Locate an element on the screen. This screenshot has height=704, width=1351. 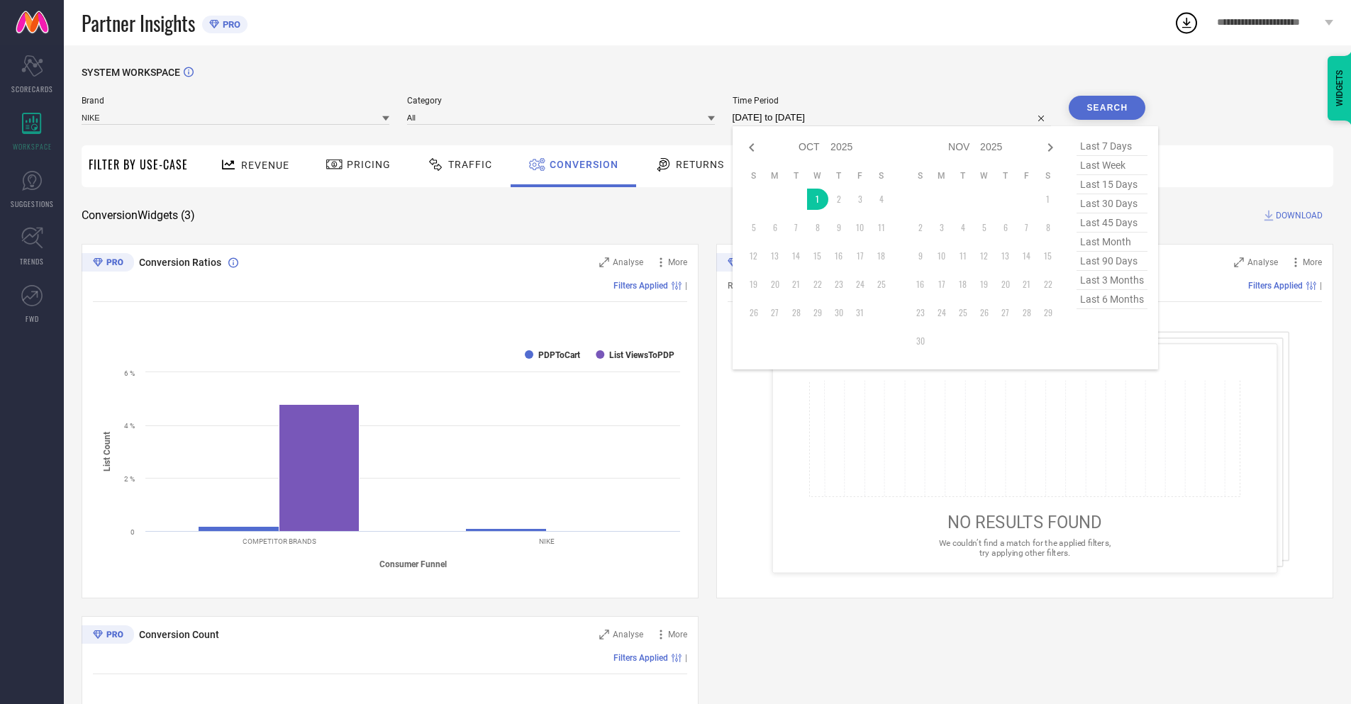
td: Wed Oct 22 2025 is located at coordinates (818, 284).